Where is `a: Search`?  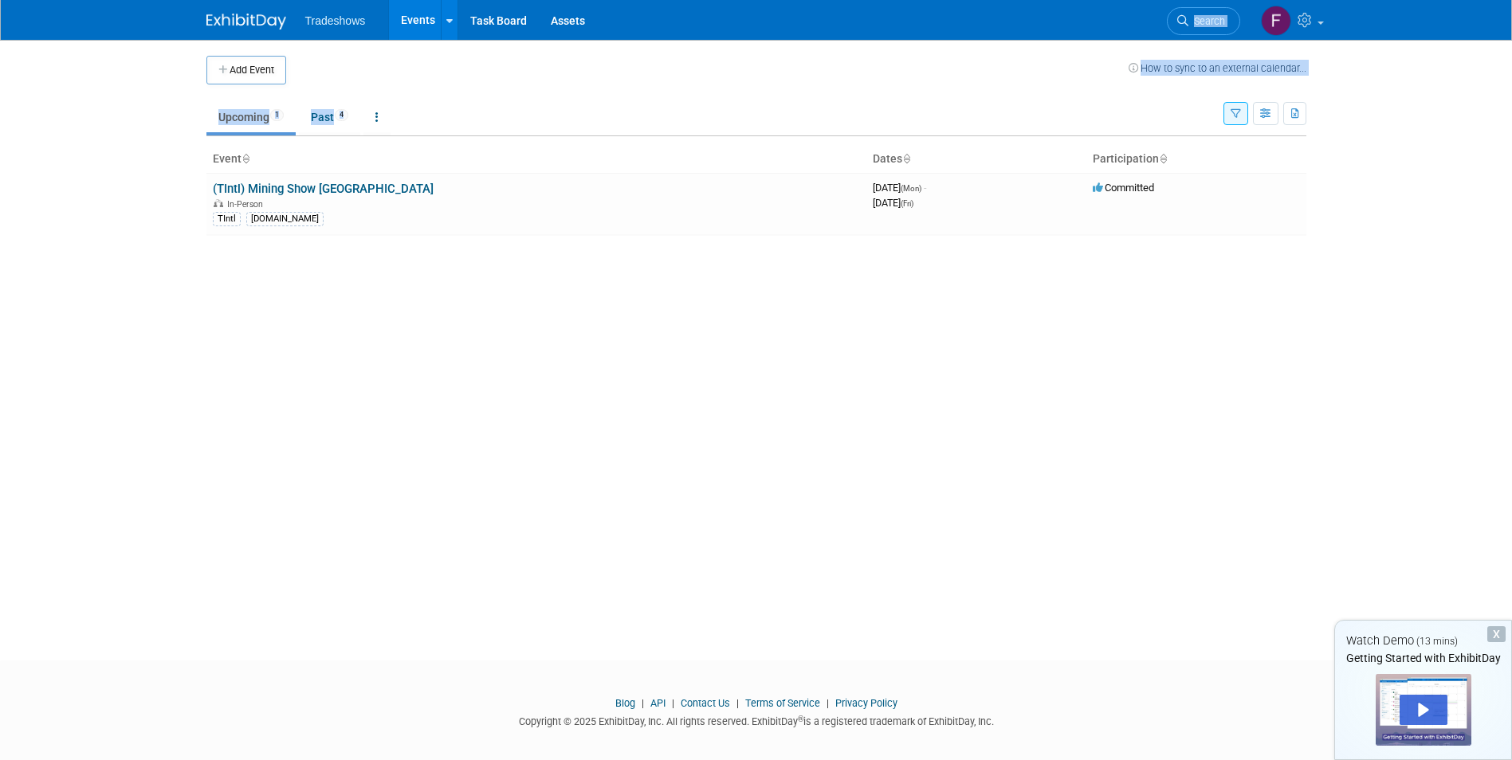 a: Search is located at coordinates (1204, 21).